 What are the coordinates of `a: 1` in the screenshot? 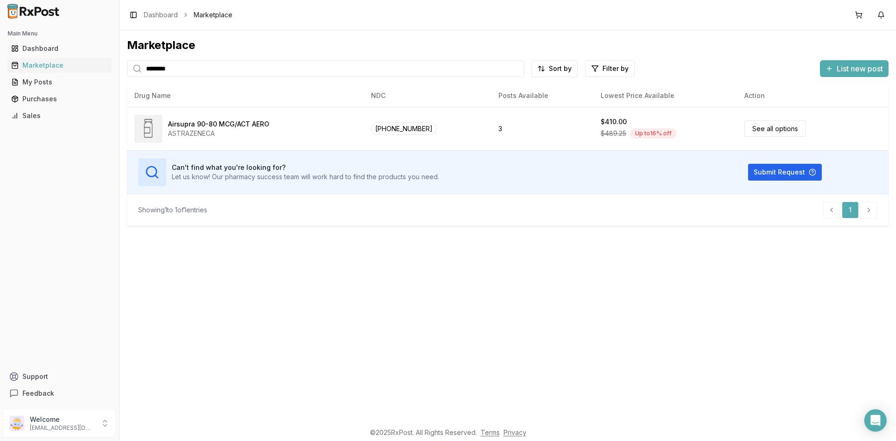 It's located at (850, 210).